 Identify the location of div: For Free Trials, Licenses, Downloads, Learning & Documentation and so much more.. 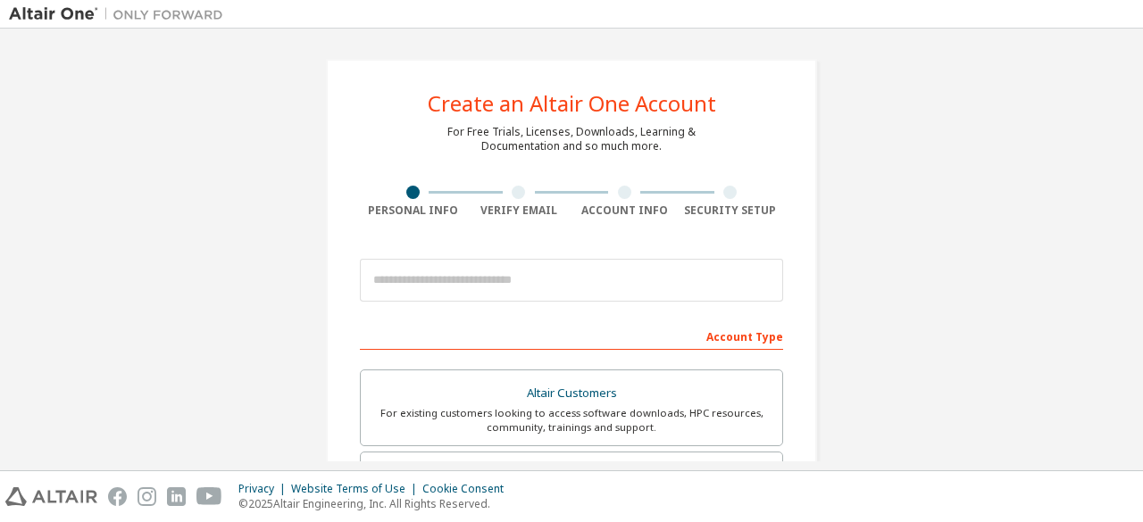
(571, 139).